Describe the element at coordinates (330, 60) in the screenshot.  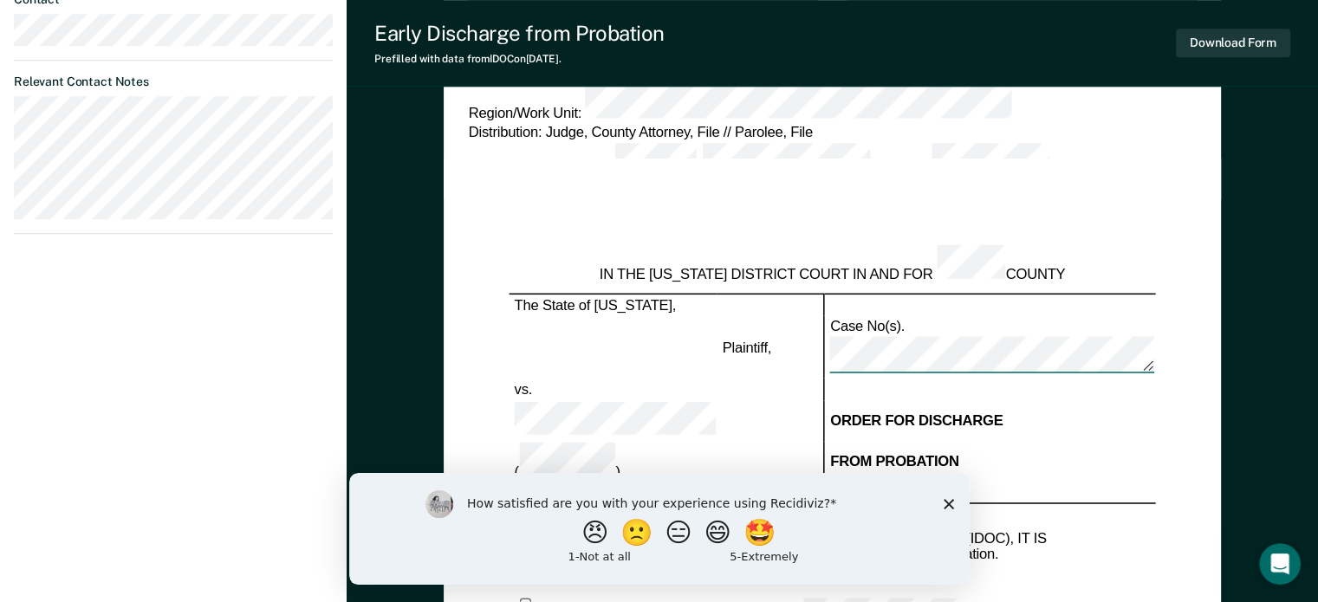
I see `button: 3` at that location.